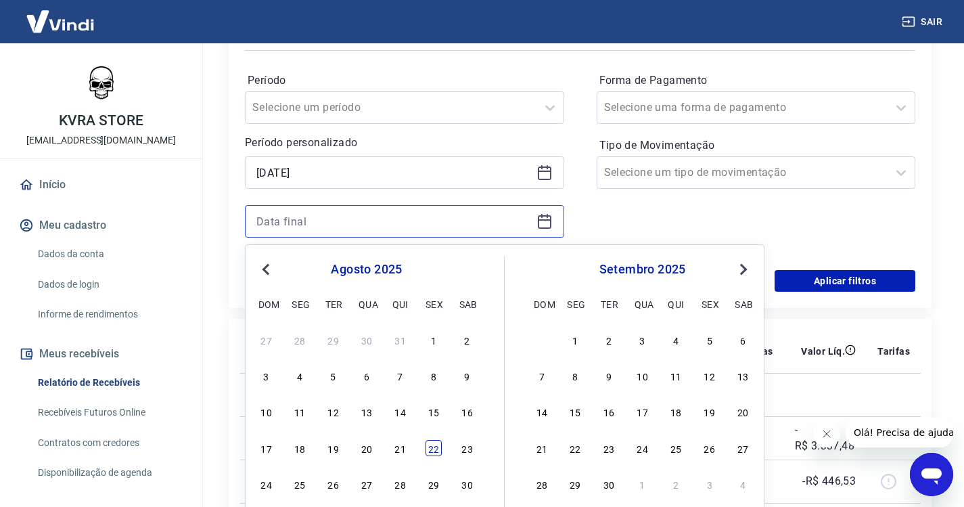 This screenshot has width=964, height=507. Describe the element at coordinates (575, 411) in the screenshot. I see `div: Choose segunda-feira, 15 de setembro de 2025` at that location.